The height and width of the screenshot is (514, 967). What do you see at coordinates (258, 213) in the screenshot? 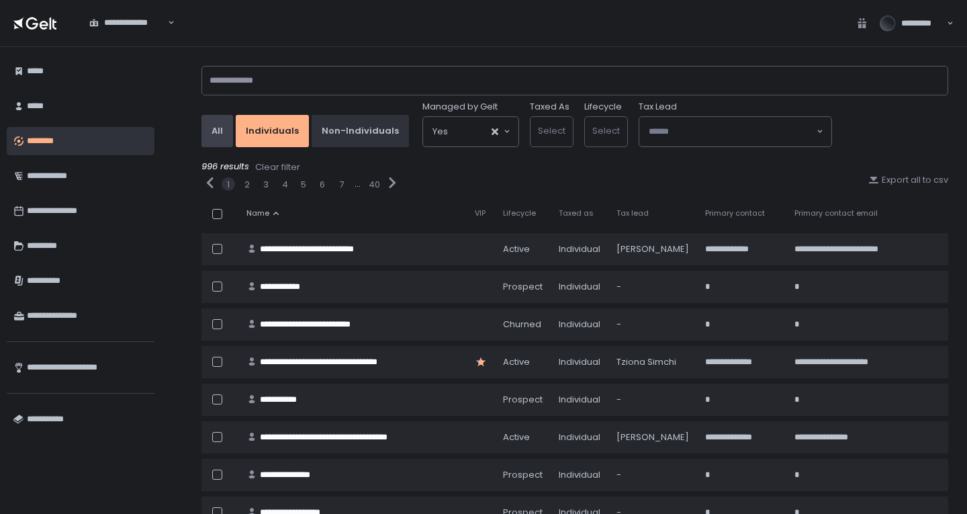
I see `span: Name` at bounding box center [258, 213].